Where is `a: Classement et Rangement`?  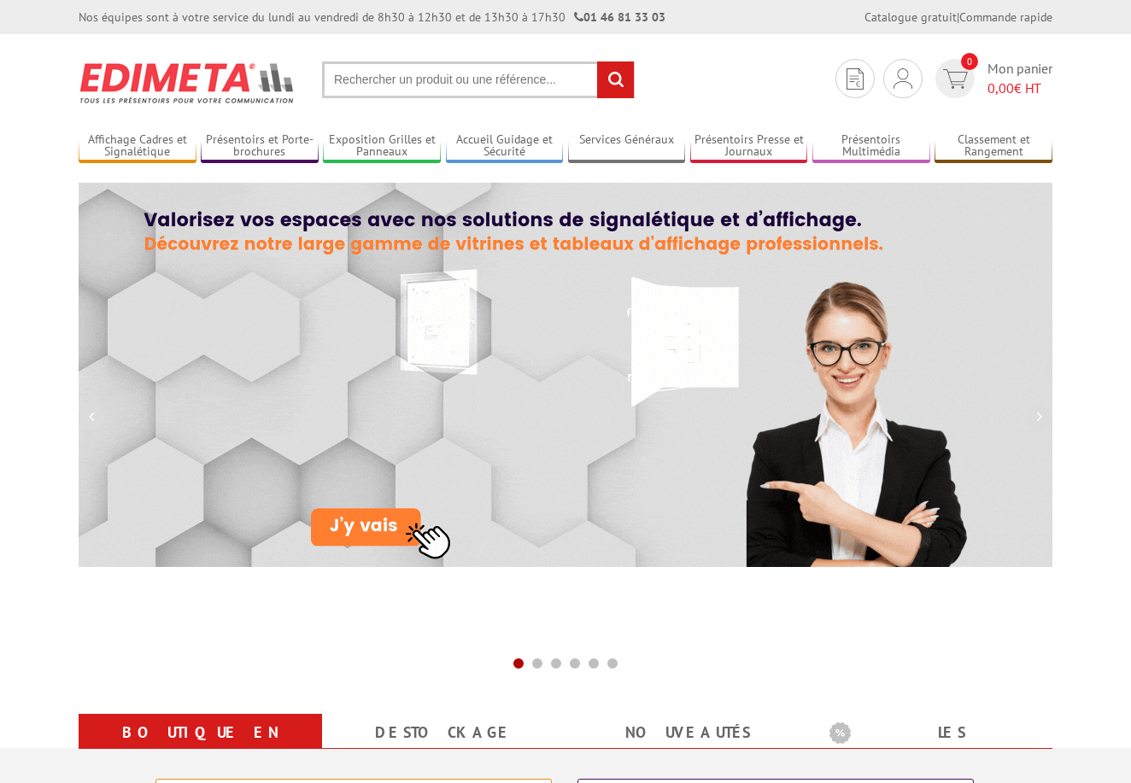
a: Classement et Rangement is located at coordinates (993, 146).